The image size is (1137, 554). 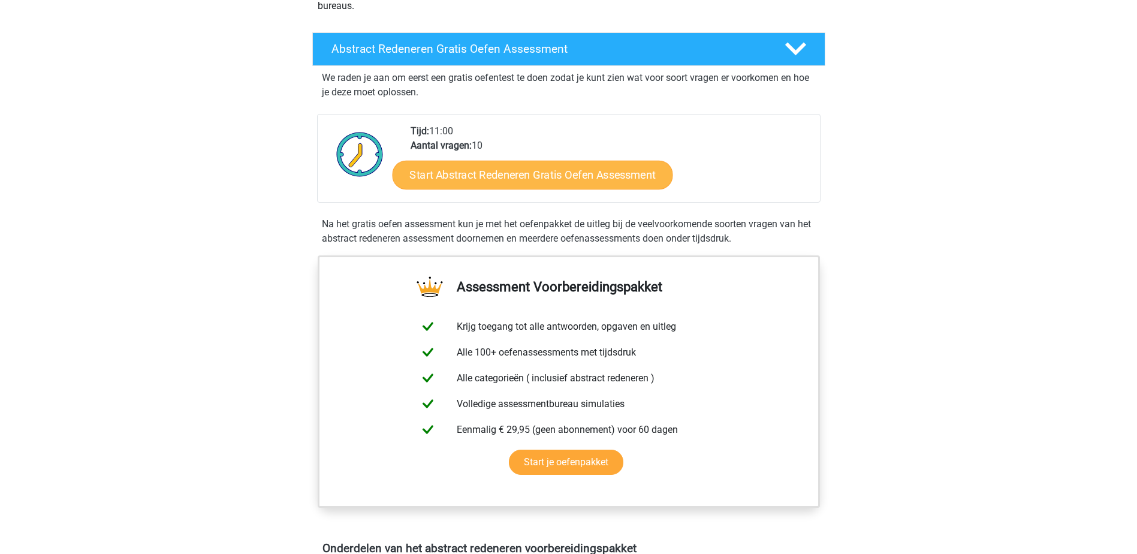 What do you see at coordinates (360, 154) in the screenshot?
I see `img: Klok` at bounding box center [360, 154].